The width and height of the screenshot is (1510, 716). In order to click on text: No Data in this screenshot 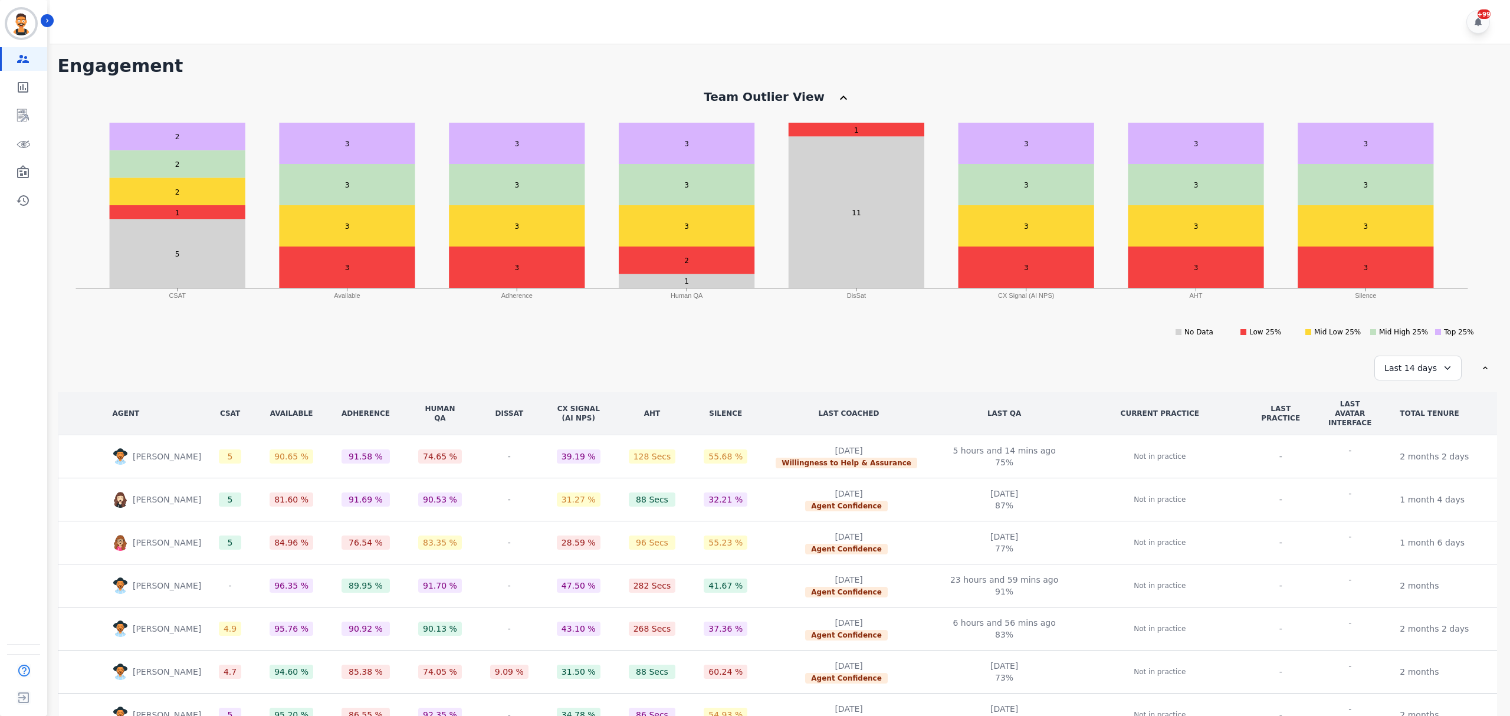, I will do `click(1199, 332)`.